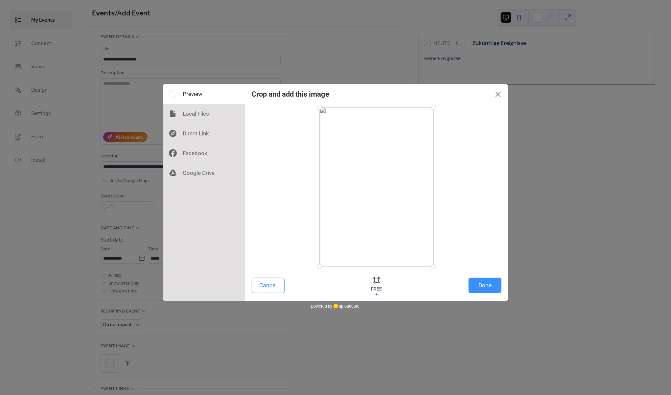 The width and height of the screenshot is (671, 395). Describe the element at coordinates (204, 173) in the screenshot. I see `div: Google Drive` at that location.